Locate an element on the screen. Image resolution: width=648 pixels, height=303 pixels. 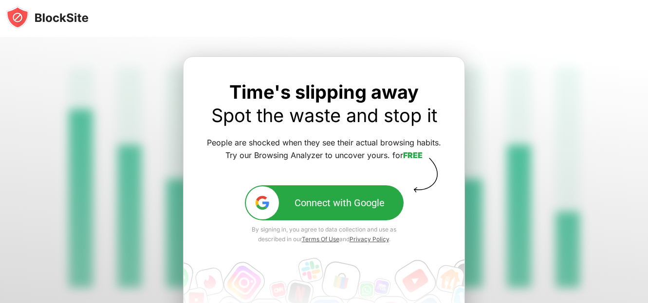
a: Spot the waste and stop it is located at coordinates (324, 115).